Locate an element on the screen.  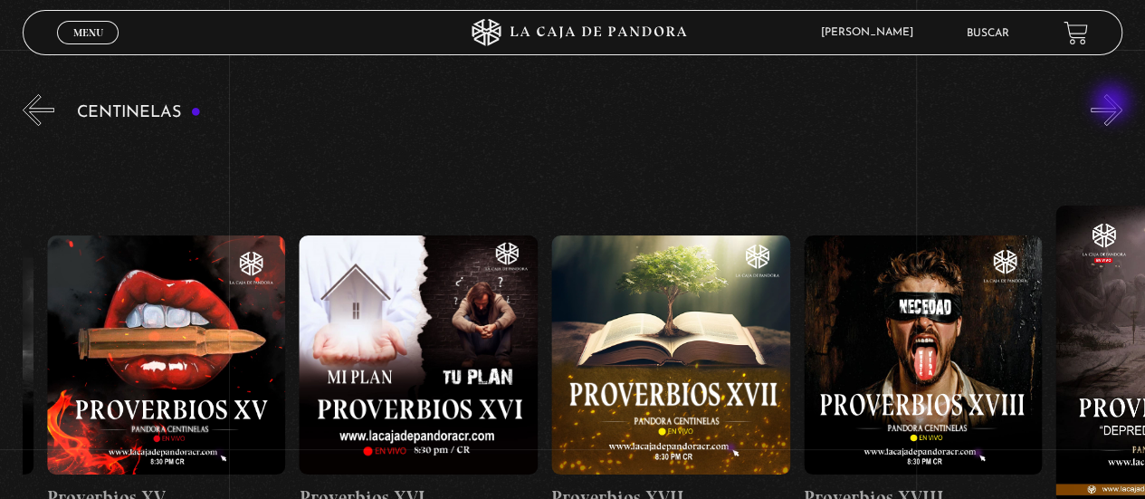
button: Next is located at coordinates (1106, 110).